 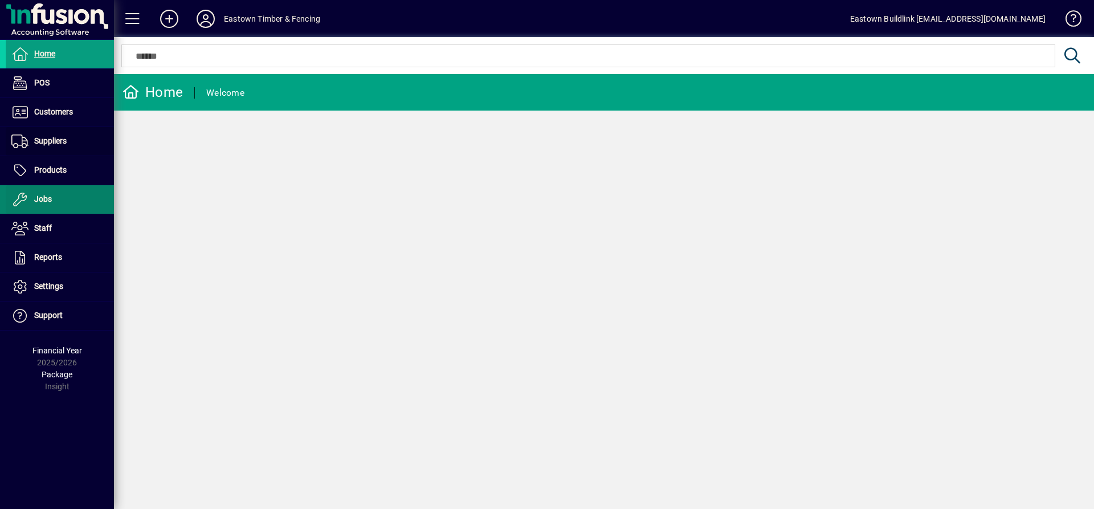 What do you see at coordinates (43, 199) in the screenshot?
I see `span: Jobs` at bounding box center [43, 199].